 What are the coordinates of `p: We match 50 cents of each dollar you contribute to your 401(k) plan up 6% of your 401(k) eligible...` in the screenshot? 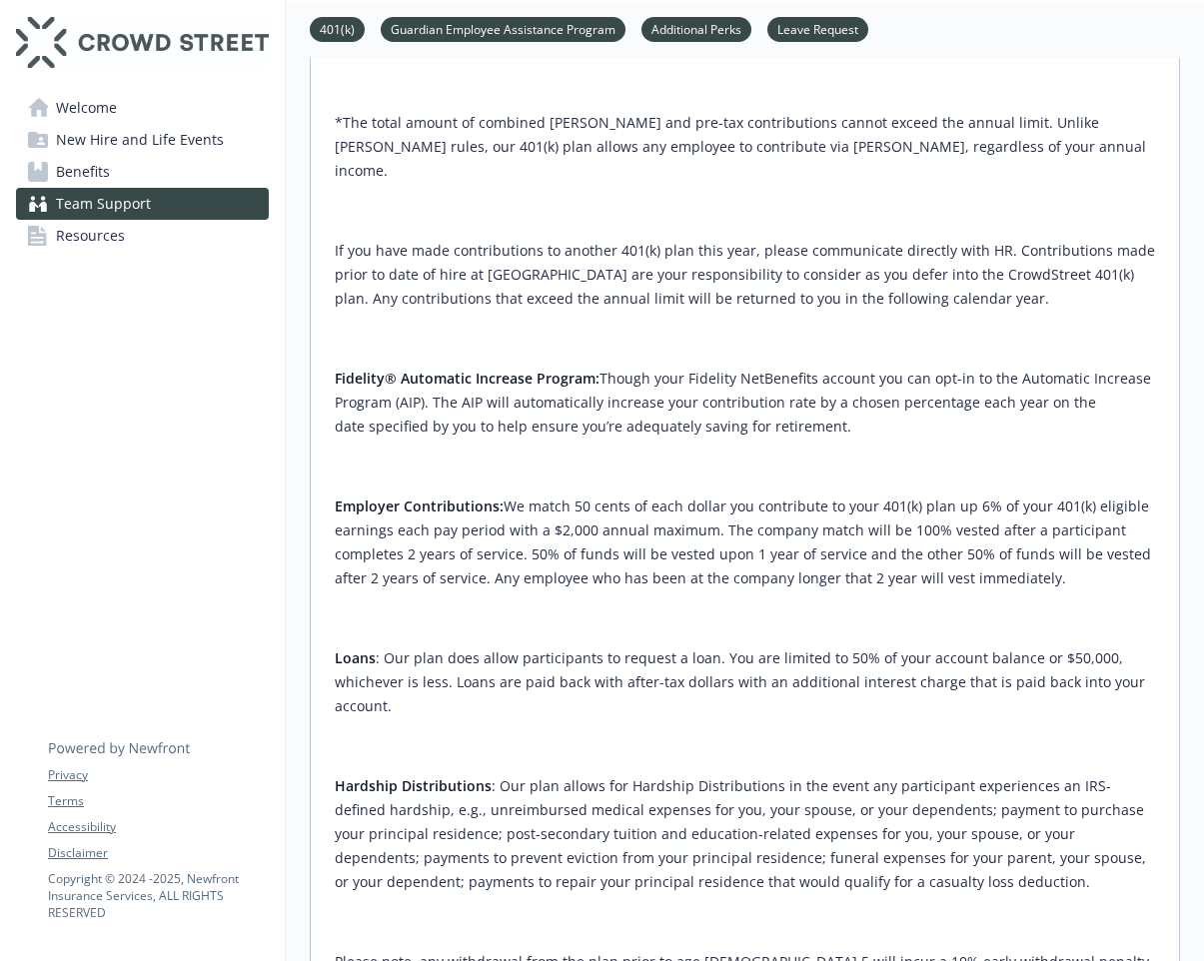 It's located at (744, 542).